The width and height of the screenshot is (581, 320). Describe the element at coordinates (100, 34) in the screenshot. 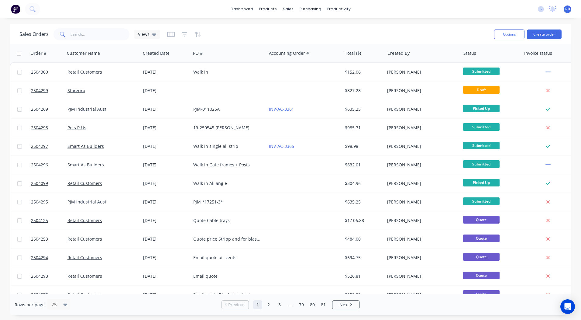

I see `input: Search...` at that location.